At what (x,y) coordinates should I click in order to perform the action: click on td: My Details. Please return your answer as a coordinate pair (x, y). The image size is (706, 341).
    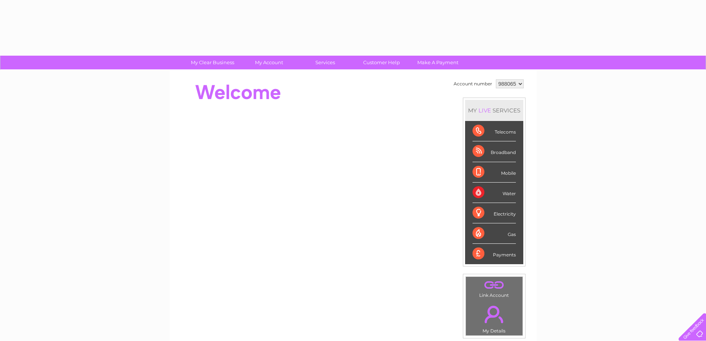
    Looking at the image, I should click on (494, 317).